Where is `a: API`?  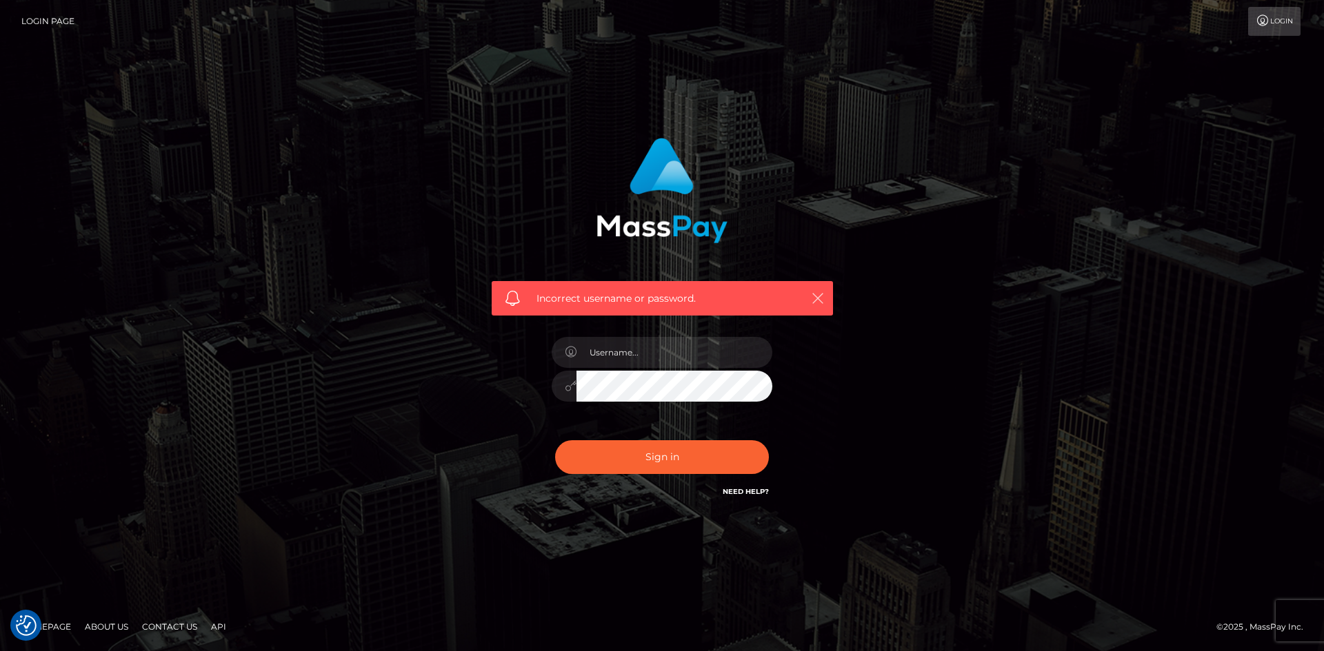
a: API is located at coordinates (219, 627).